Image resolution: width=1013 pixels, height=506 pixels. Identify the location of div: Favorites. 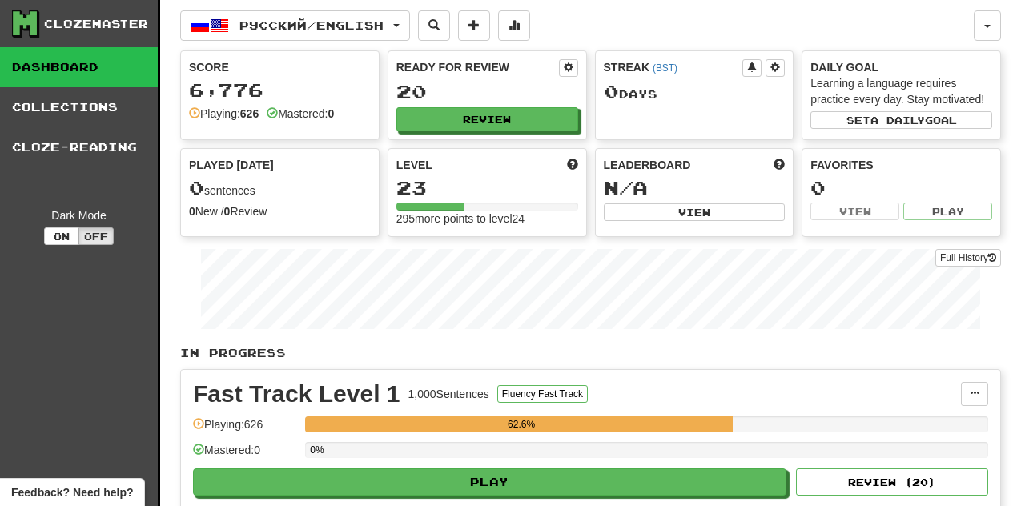
(901, 165).